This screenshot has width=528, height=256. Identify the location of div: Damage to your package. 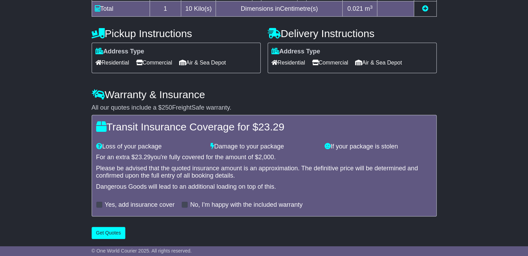
(264, 147).